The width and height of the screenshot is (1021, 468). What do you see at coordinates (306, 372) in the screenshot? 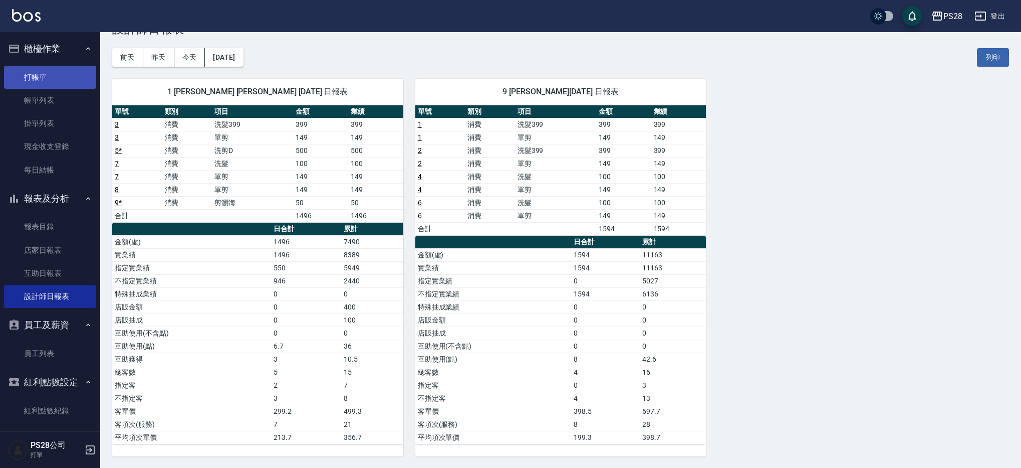
I see `td: 5` at bounding box center [306, 372].